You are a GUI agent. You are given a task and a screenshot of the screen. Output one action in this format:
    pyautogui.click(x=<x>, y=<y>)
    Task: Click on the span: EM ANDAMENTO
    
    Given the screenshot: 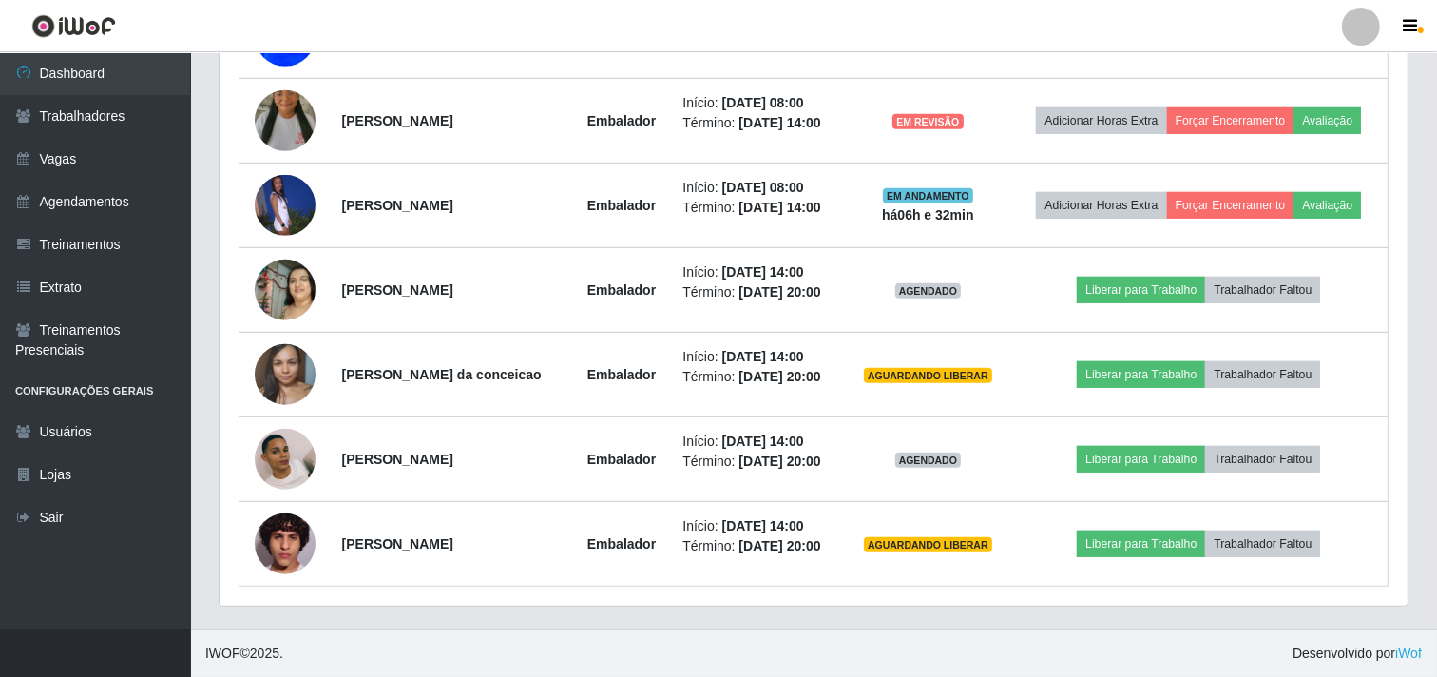 What is the action you would take?
    pyautogui.click(x=928, y=196)
    